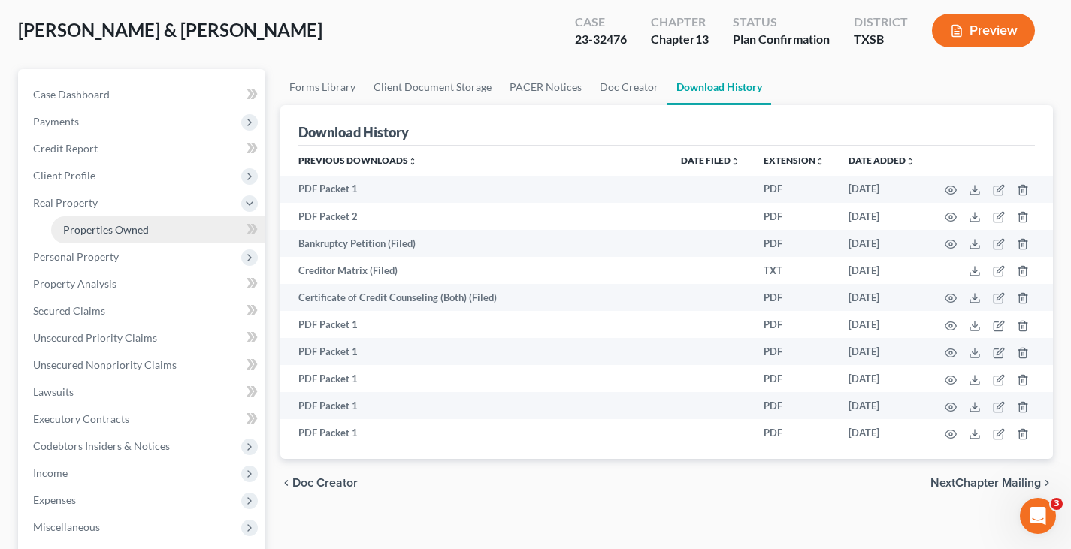 The height and width of the screenshot is (549, 1071). Describe the element at coordinates (474, 216) in the screenshot. I see `td: PDF Packet 2` at that location.